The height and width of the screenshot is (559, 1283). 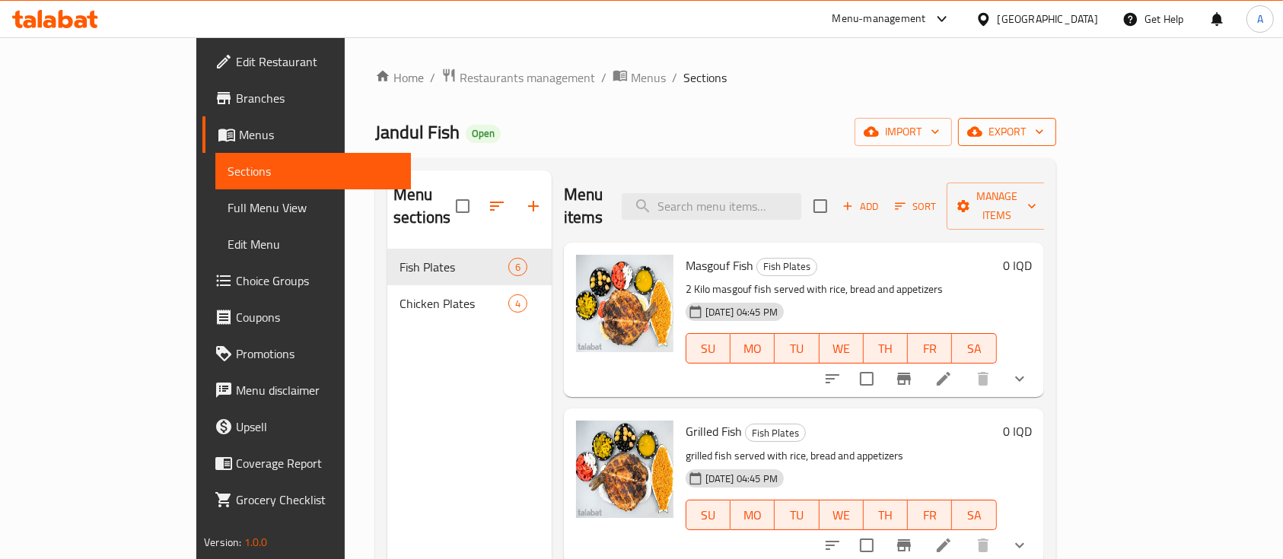 I want to click on h2: Menu items, so click(x=583, y=206).